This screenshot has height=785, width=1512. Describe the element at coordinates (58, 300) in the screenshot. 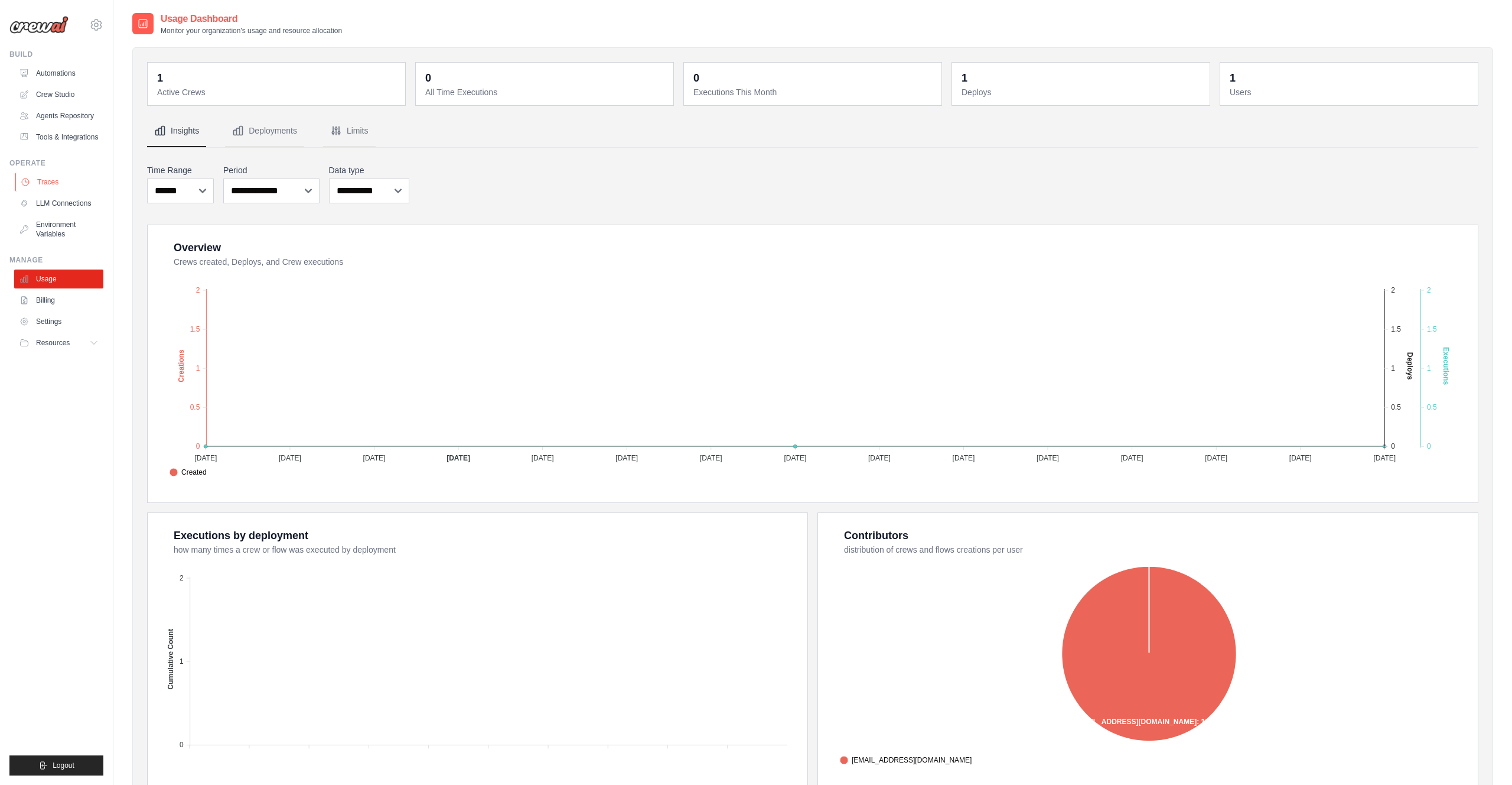

I see `a: Billing` at that location.